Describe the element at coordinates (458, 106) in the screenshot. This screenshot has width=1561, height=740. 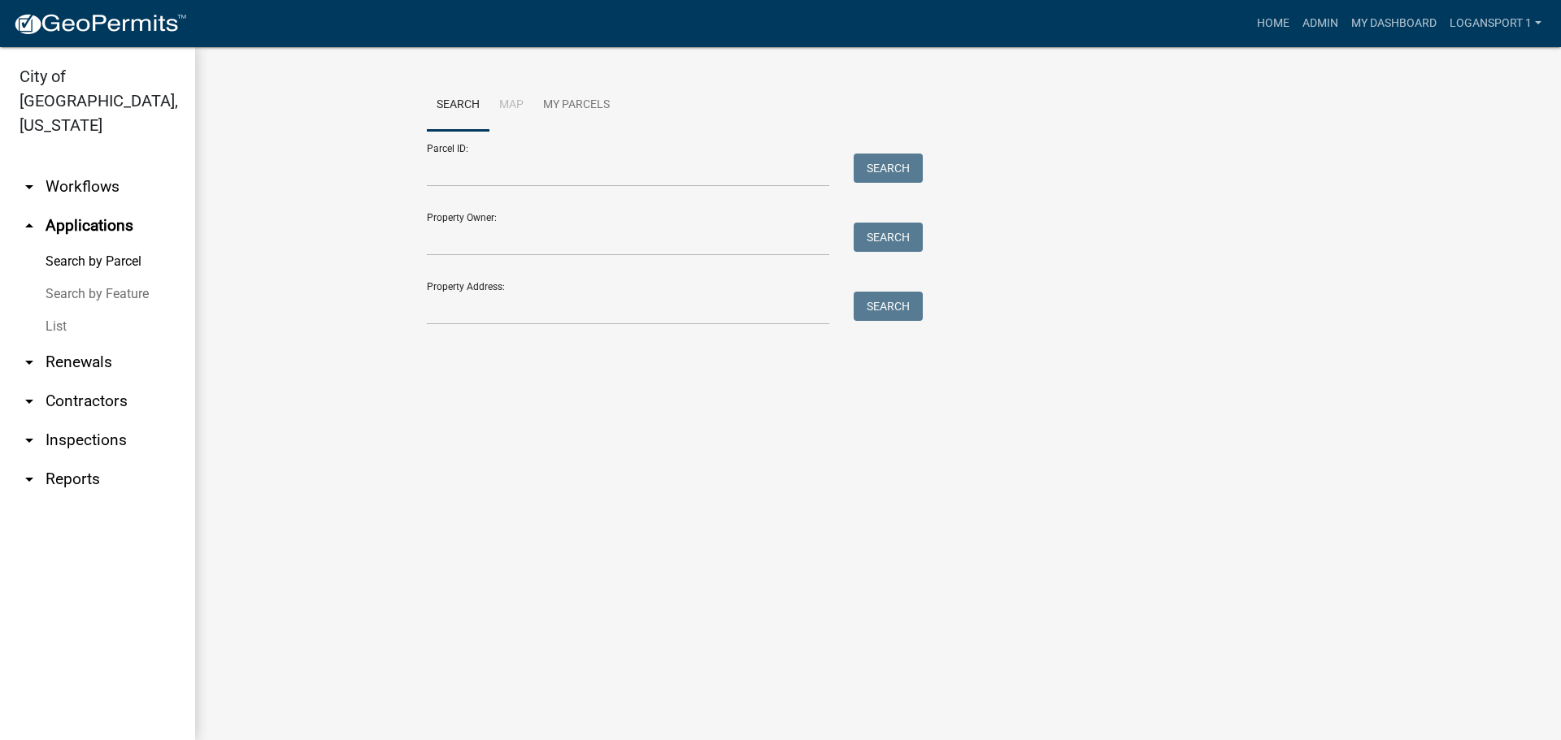
I see `a: Search` at that location.